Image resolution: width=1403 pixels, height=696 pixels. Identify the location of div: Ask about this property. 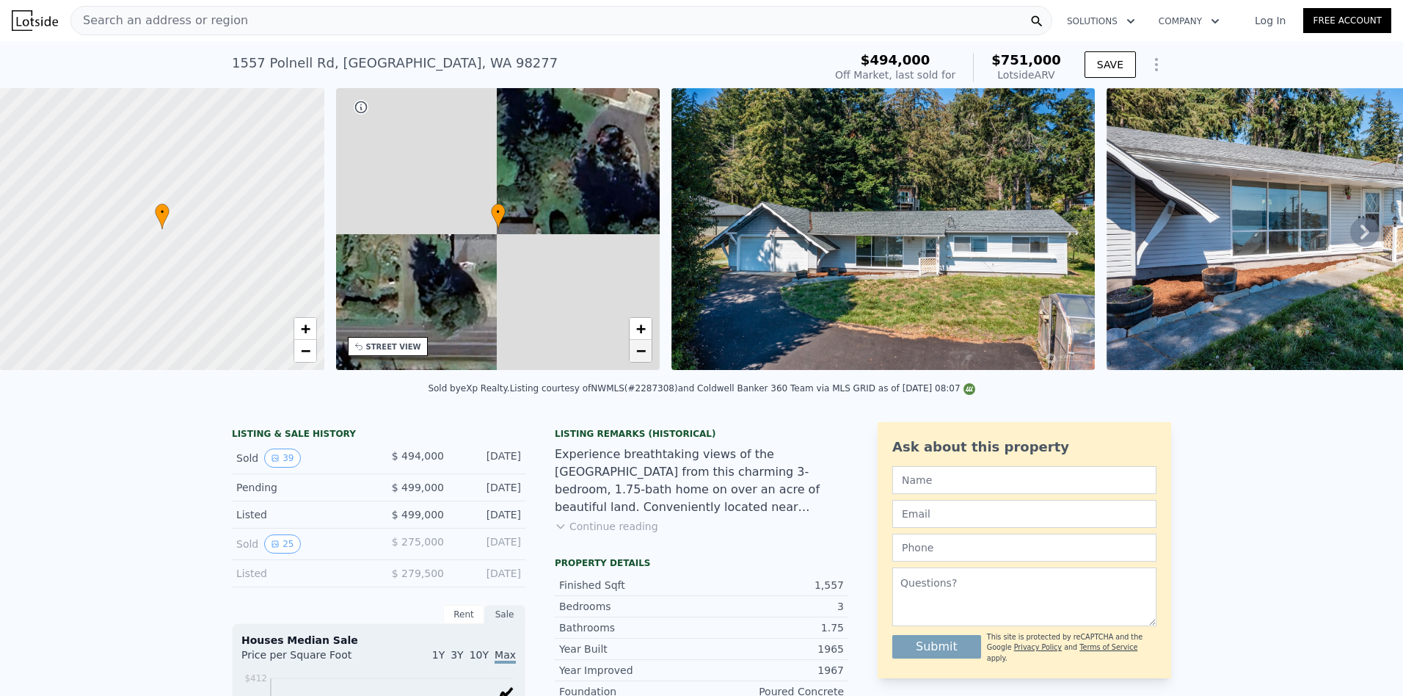
(1024, 447).